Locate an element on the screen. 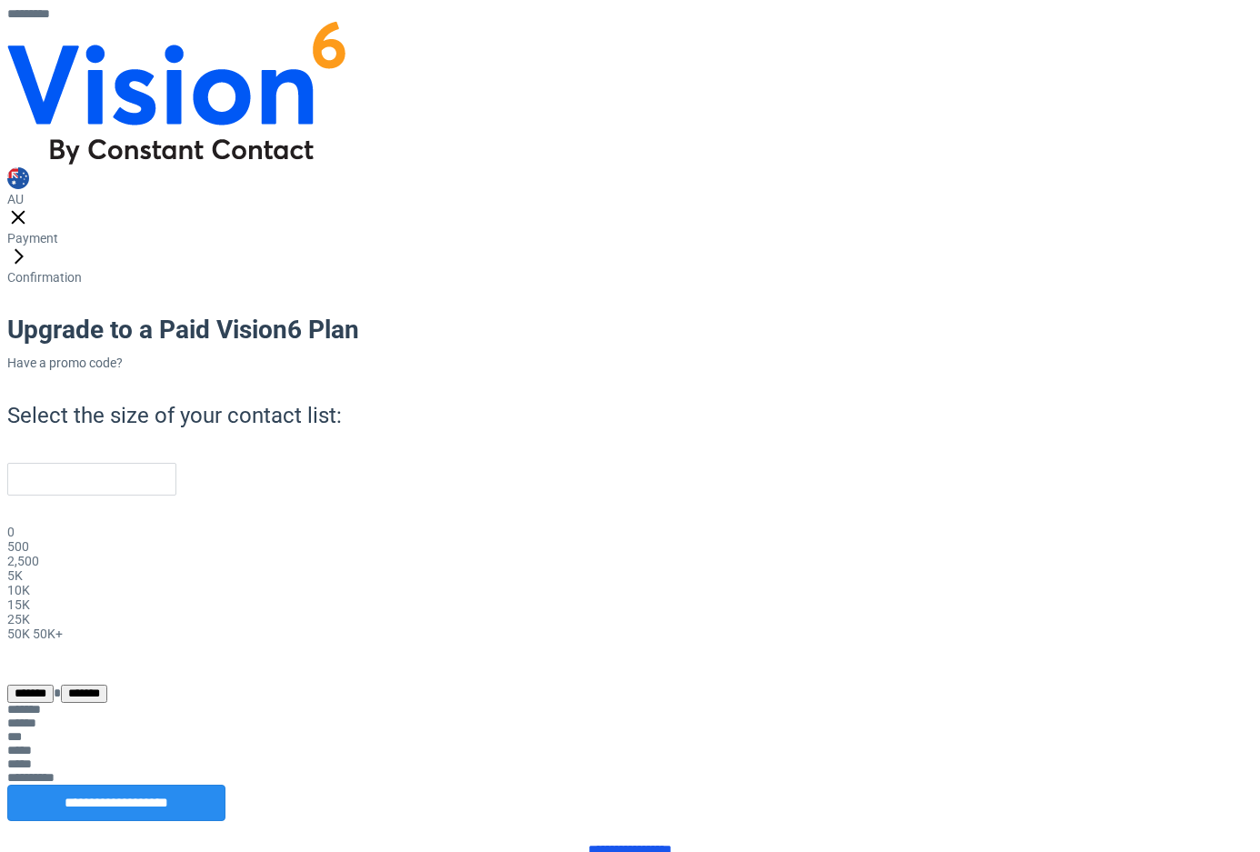 Image resolution: width=1260 pixels, height=852 pixels. span: 500 is located at coordinates (18, 546).